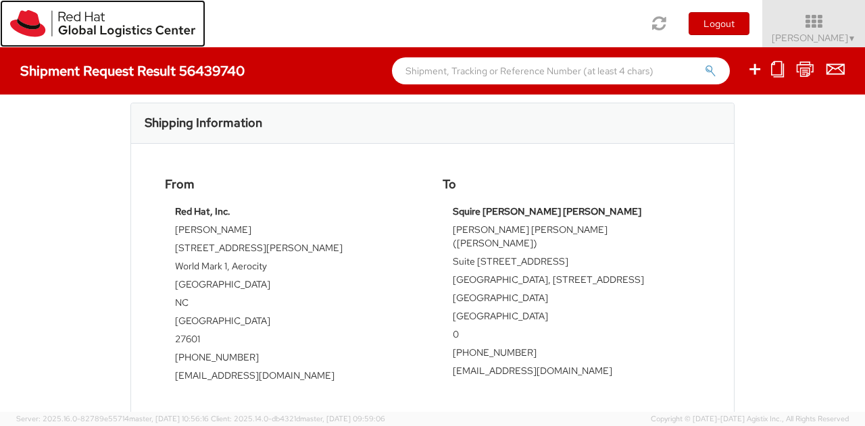 The image size is (865, 426). Describe the element at coordinates (293, 268) in the screenshot. I see `td: World Mark 1, Aerocity` at that location.